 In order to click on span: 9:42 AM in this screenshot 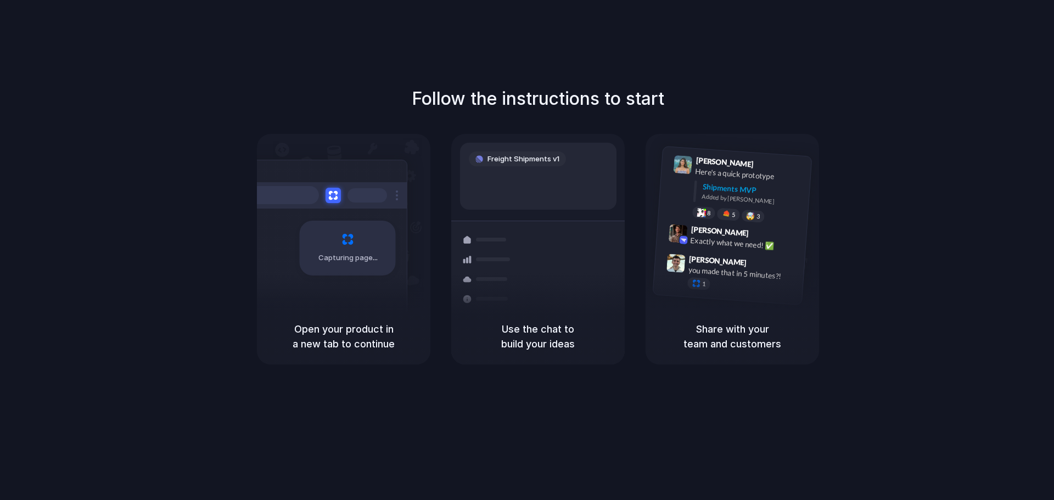, I will do `click(763, 235)`.